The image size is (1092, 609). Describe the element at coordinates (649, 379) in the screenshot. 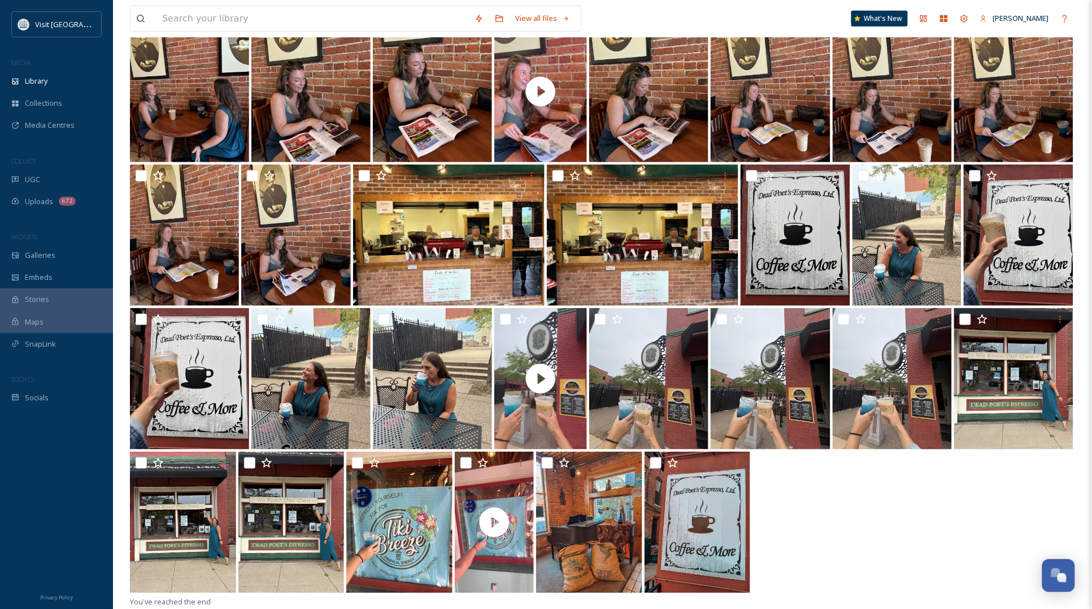

I see `img: IMG_0042.jpeg` at that location.